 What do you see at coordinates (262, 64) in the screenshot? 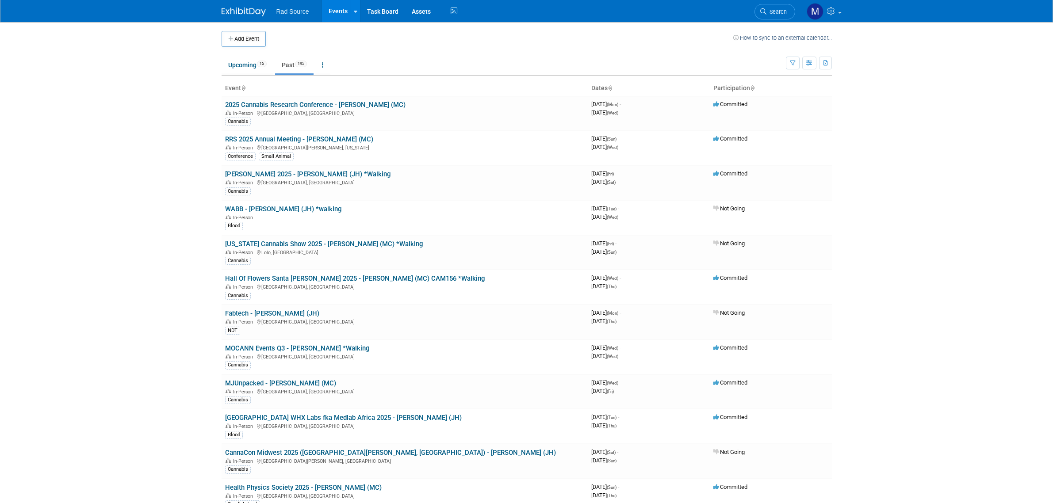
I see `span: 15` at bounding box center [262, 64].